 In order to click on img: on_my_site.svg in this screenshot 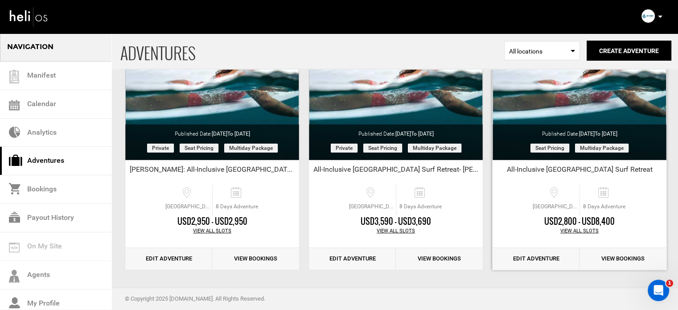, I will do `click(14, 247)`.